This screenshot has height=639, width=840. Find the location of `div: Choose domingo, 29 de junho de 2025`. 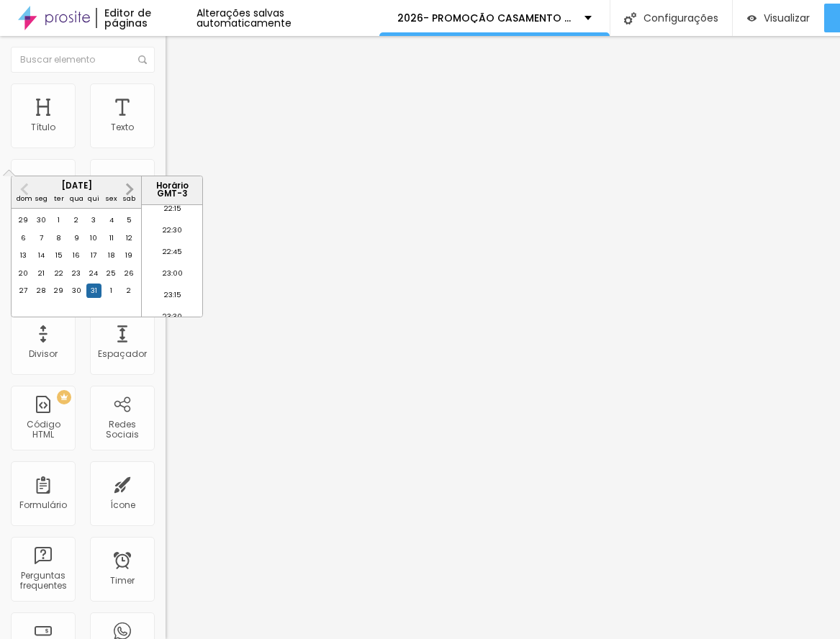

div: Choose domingo, 29 de junho de 2025 is located at coordinates (24, 220).